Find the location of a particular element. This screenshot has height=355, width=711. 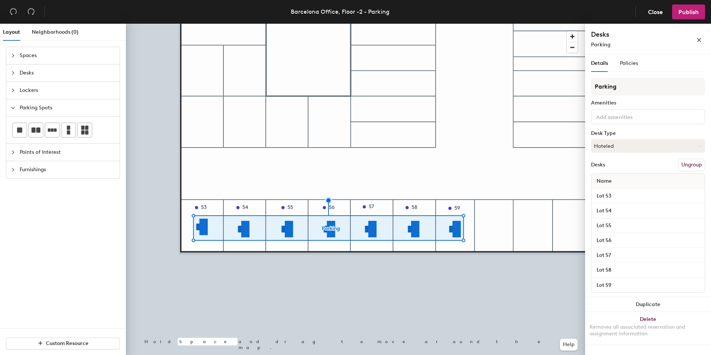

span: Details is located at coordinates (600, 63).